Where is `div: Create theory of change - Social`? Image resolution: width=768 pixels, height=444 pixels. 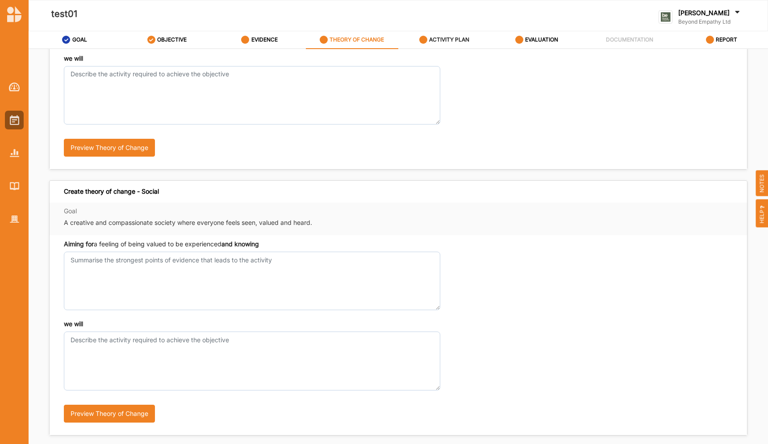
div: Create theory of change - Social is located at coordinates (111, 192).